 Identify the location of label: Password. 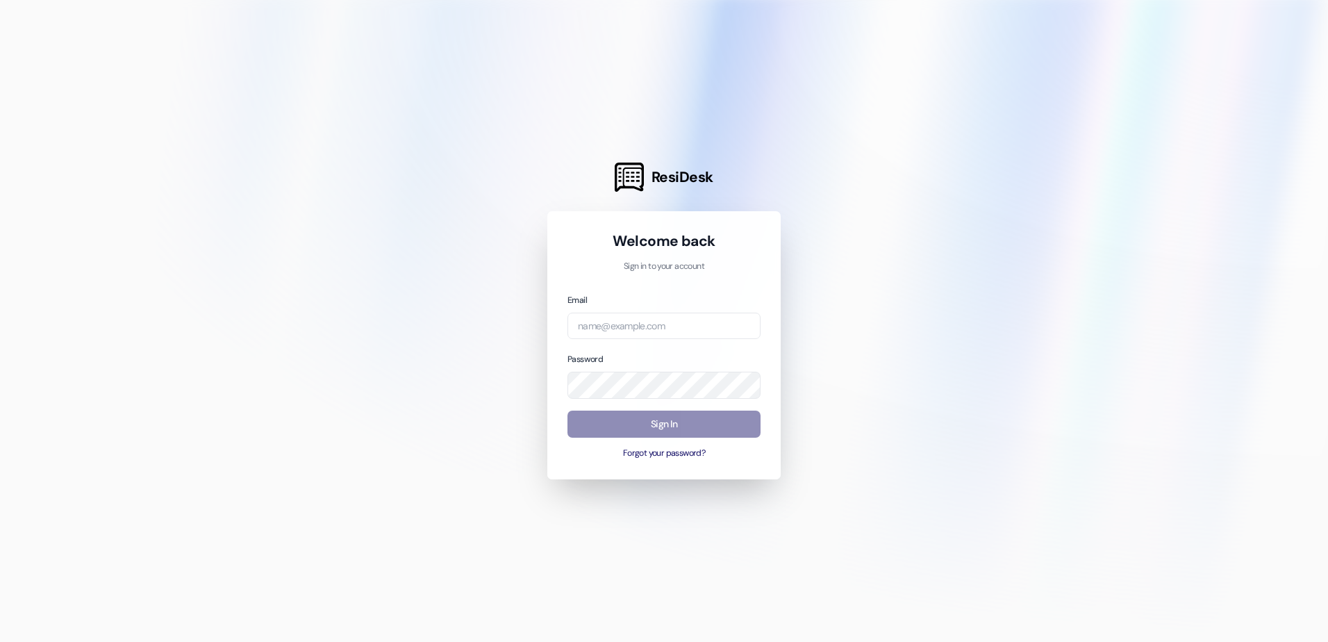
(585, 359).